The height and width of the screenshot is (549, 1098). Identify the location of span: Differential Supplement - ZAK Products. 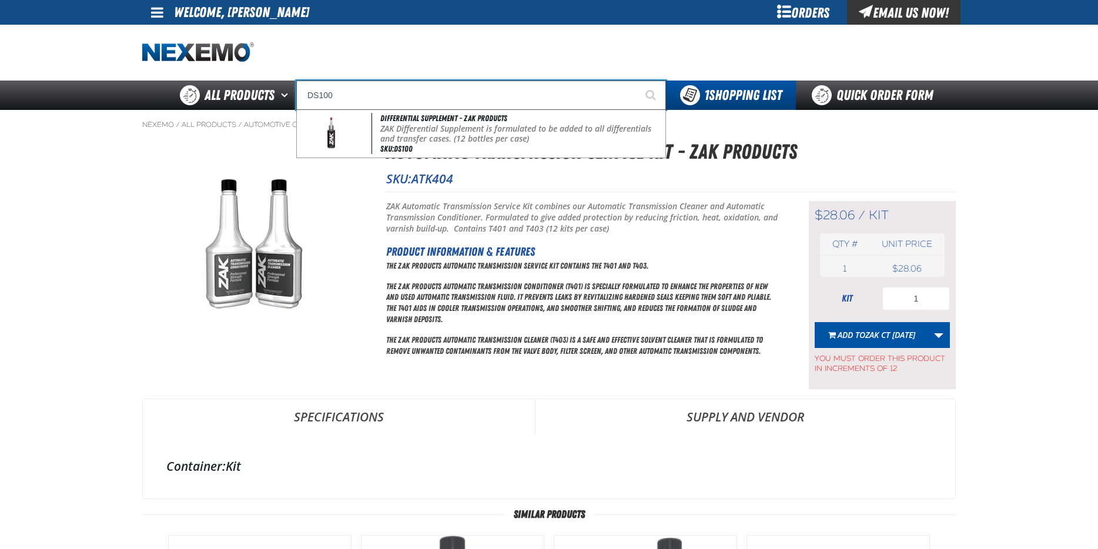
(444, 118).